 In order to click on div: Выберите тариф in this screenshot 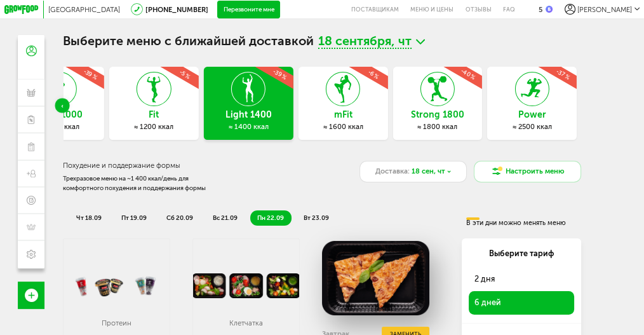, I will do `click(521, 253)`.